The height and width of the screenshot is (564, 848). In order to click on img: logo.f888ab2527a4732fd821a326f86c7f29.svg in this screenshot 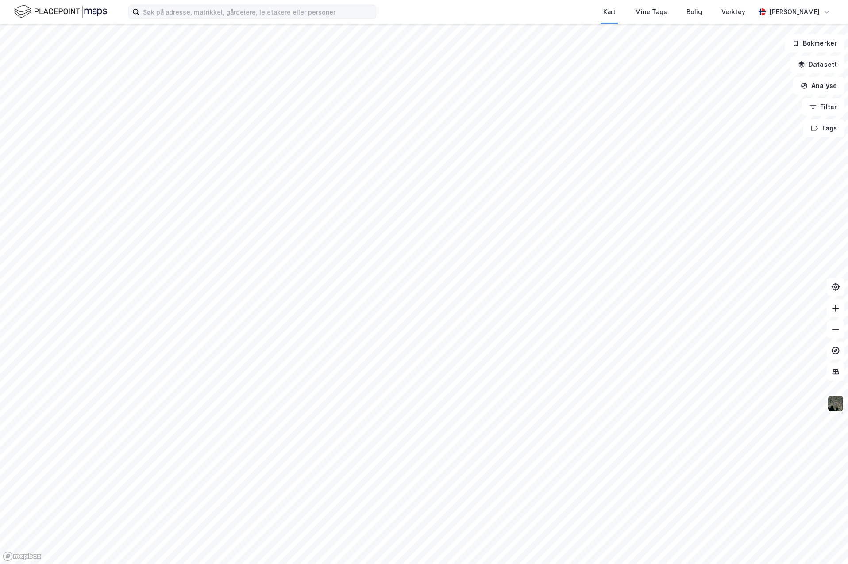, I will do `click(61, 12)`.